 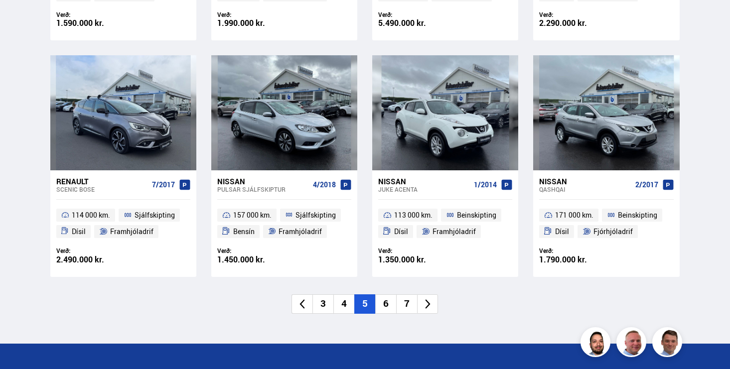 I want to click on span: 1/2014, so click(x=485, y=185).